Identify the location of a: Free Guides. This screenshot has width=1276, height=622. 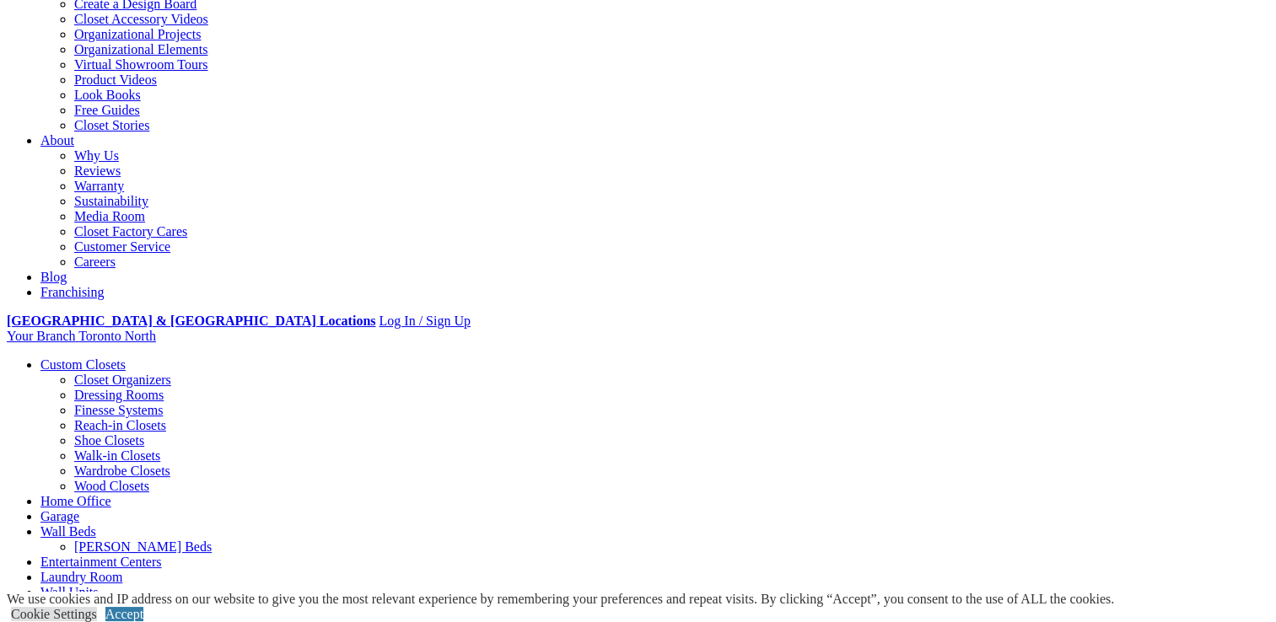
(107, 110).